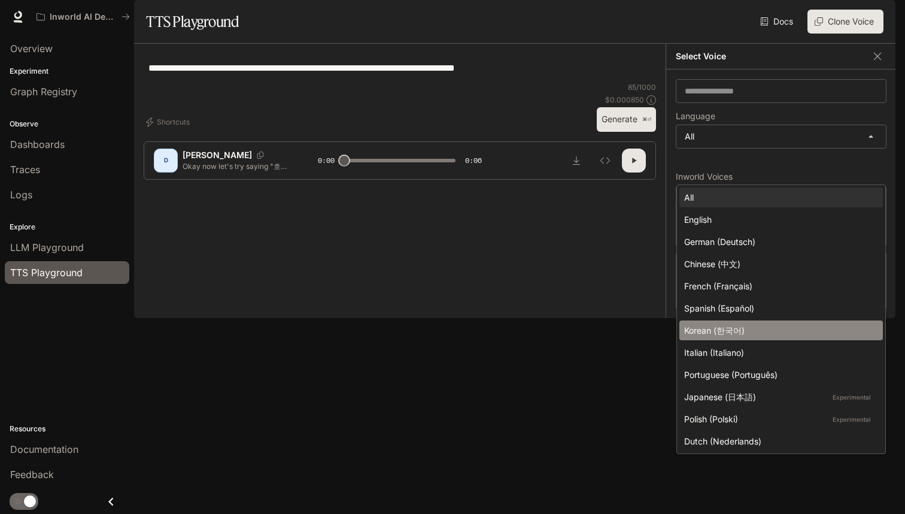  What do you see at coordinates (779, 308) in the screenshot?
I see `div: Spanish (Español)` at bounding box center [779, 308].